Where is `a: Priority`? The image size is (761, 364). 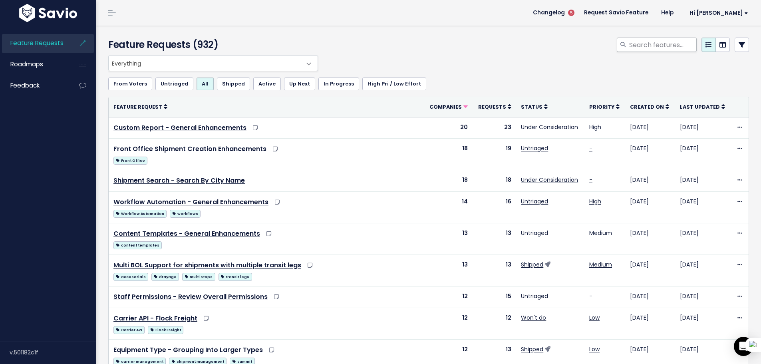
a: Priority is located at coordinates (605, 107).